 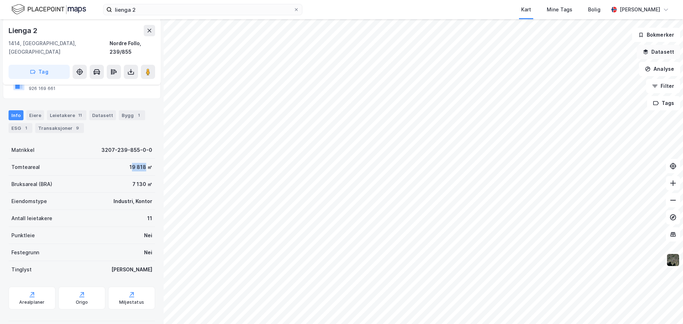 I want to click on button: Datasett, so click(x=658, y=52).